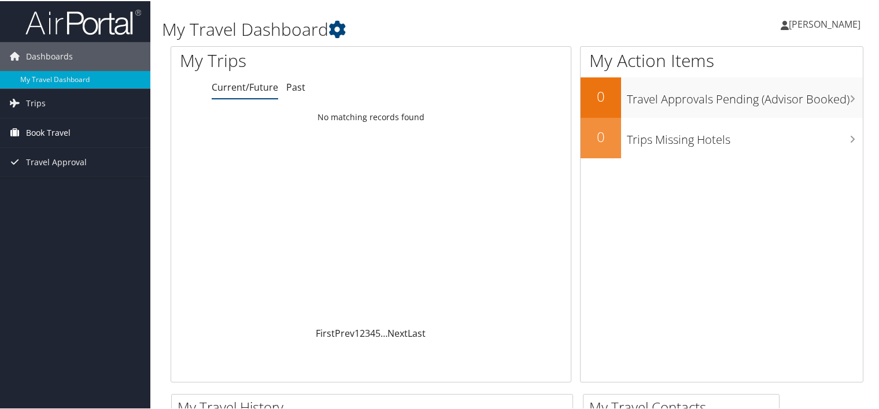  I want to click on td: No matching records found, so click(371, 116).